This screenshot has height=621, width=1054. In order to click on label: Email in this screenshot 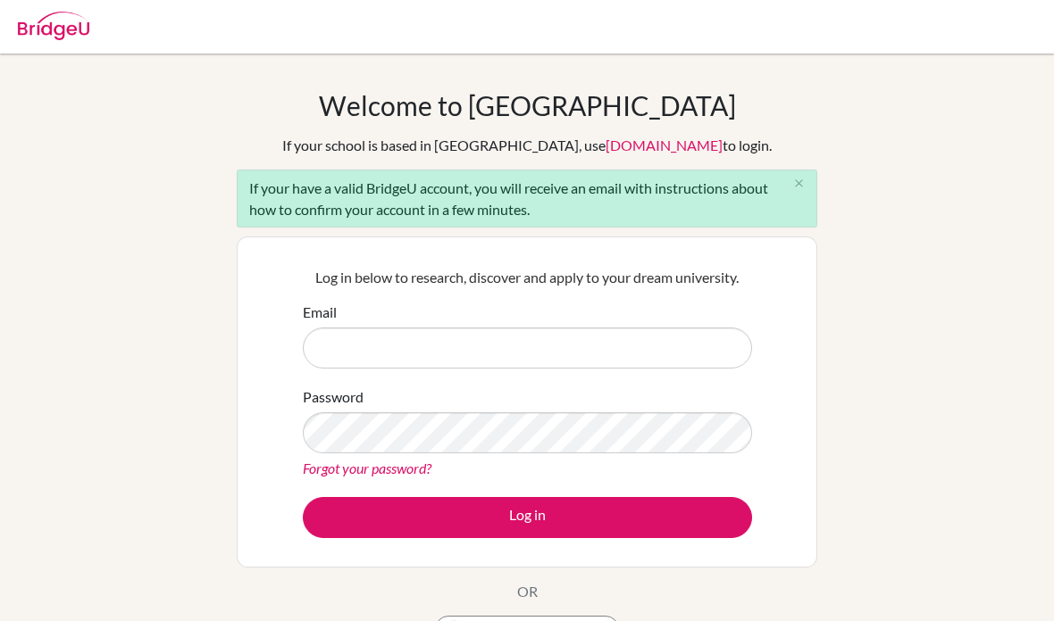, I will do `click(320, 313)`.